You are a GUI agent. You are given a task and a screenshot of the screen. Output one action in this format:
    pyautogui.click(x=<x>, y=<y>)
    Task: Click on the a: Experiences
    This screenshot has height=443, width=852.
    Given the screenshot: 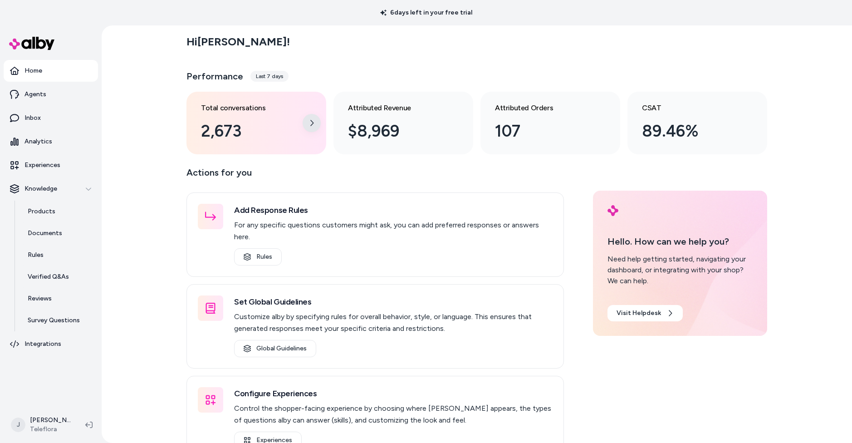 What is the action you would take?
    pyautogui.click(x=51, y=165)
    